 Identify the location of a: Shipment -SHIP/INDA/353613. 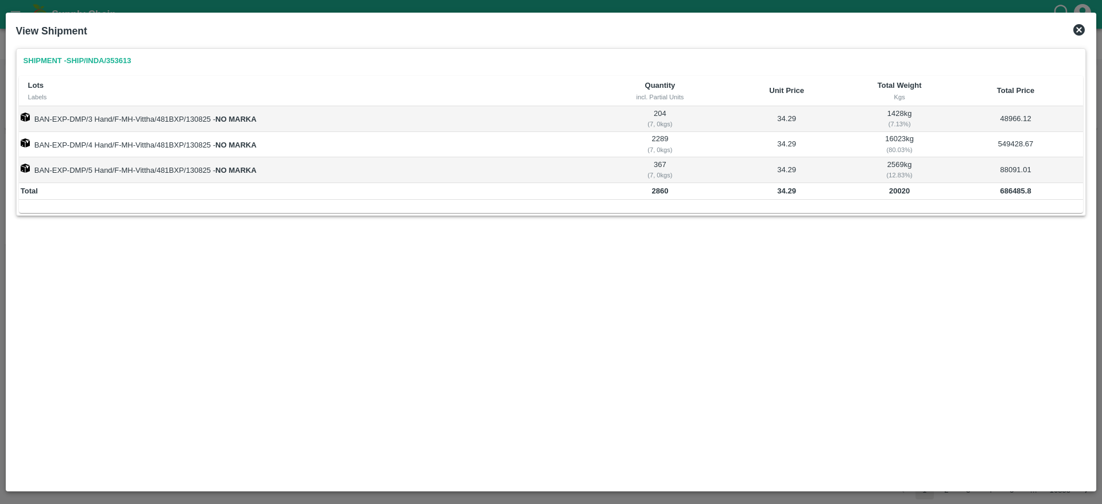
(77, 61).